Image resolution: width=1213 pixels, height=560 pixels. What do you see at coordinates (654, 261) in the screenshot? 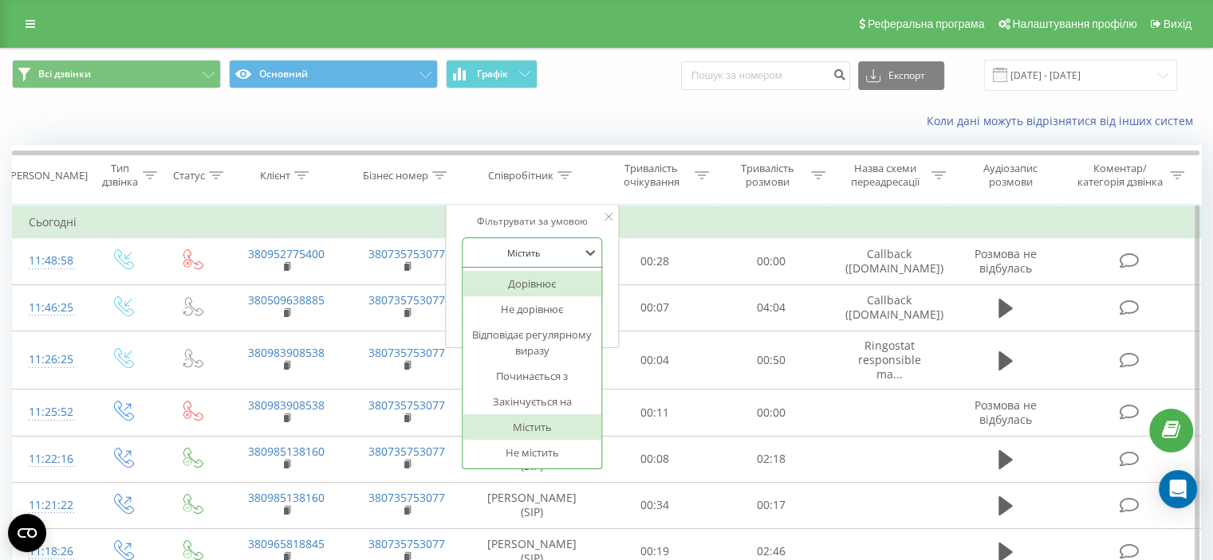
I see `td: 00:28` at bounding box center [654, 261].